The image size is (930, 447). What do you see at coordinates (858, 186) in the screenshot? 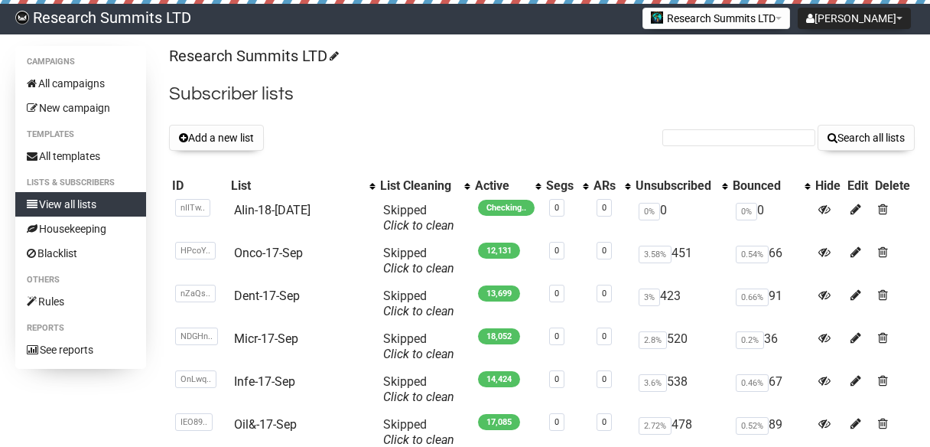
I see `div: Edit` at bounding box center [858, 186].